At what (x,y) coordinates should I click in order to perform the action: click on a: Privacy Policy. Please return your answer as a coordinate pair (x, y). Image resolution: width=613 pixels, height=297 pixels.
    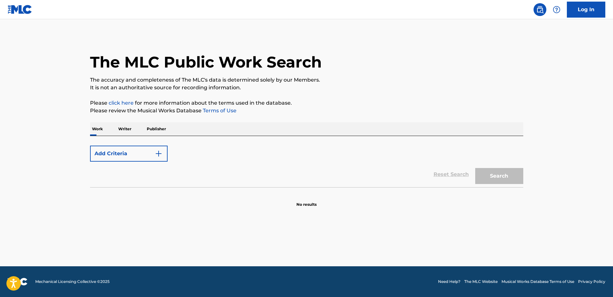
    Looking at the image, I should click on (591, 282).